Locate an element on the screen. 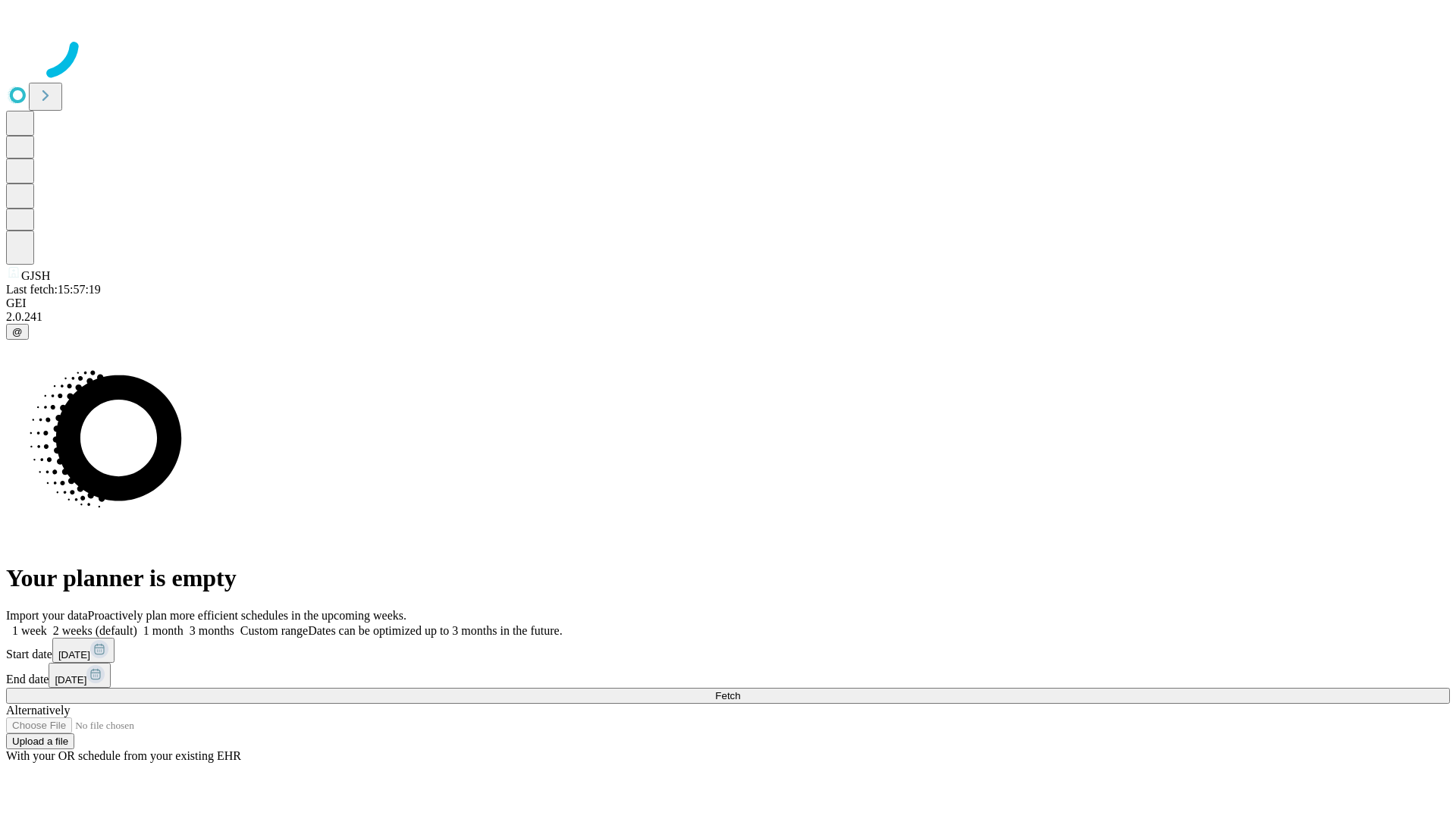 This screenshot has height=819, width=1456. span: Import your data is located at coordinates (47, 615).